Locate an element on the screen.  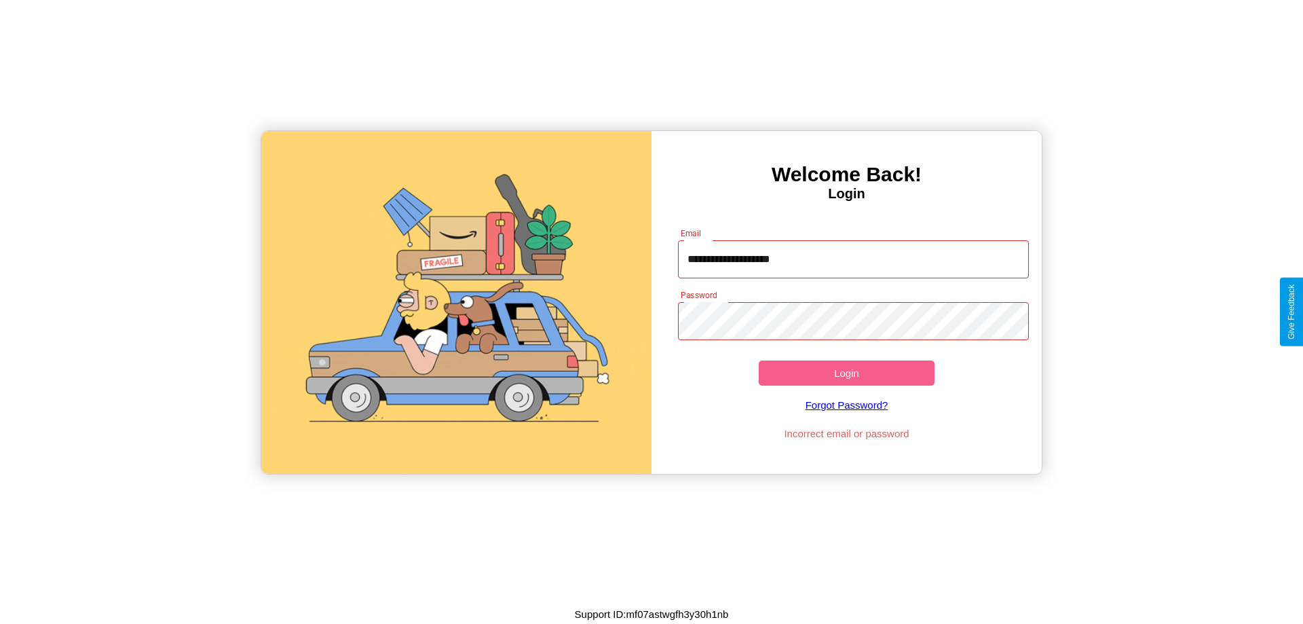
label: Email is located at coordinates (691, 233).